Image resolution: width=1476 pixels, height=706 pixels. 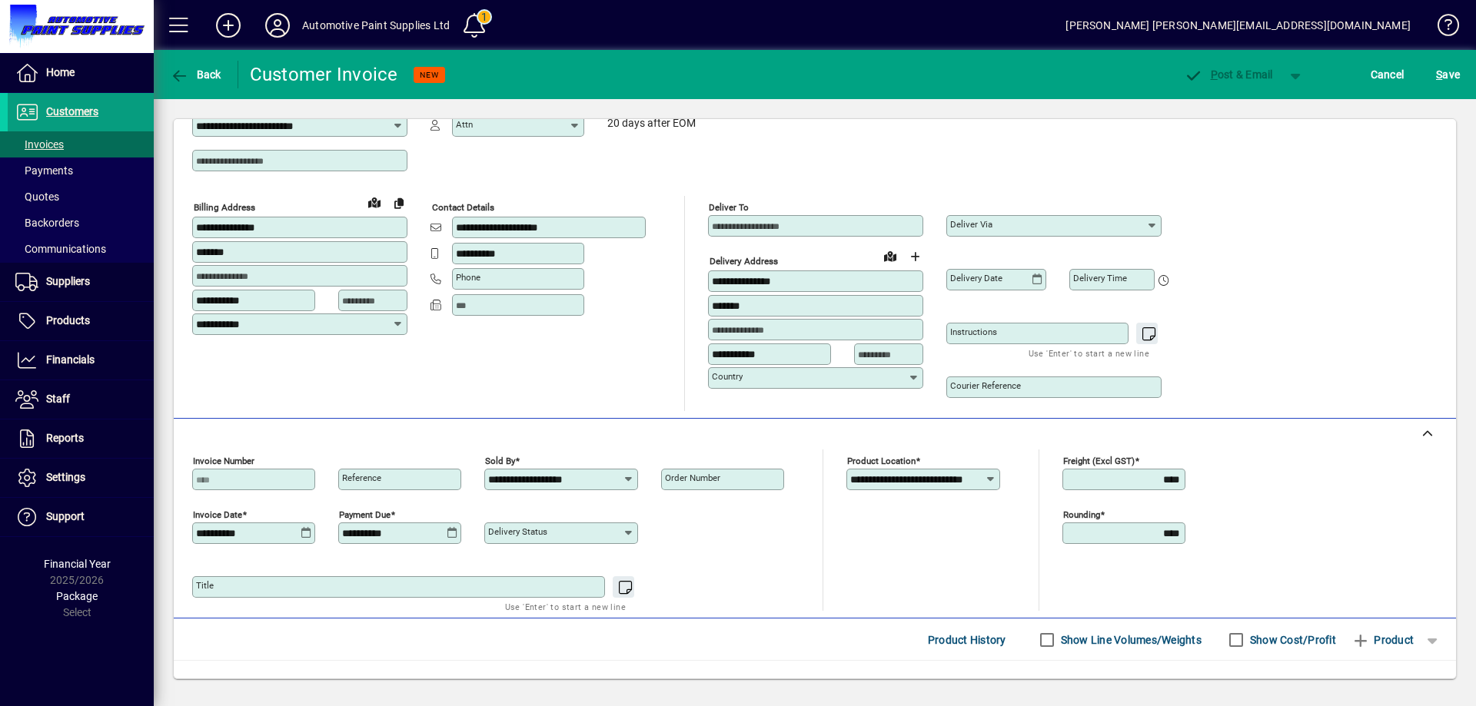 I want to click on a: Staff, so click(x=81, y=400).